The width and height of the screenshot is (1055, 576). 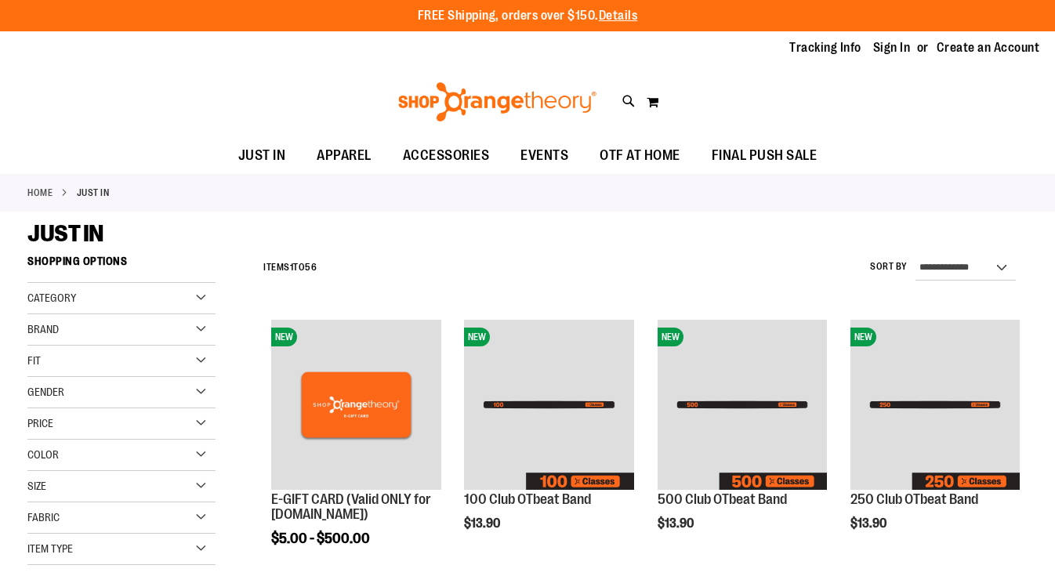 I want to click on a: EVENTS, so click(x=544, y=156).